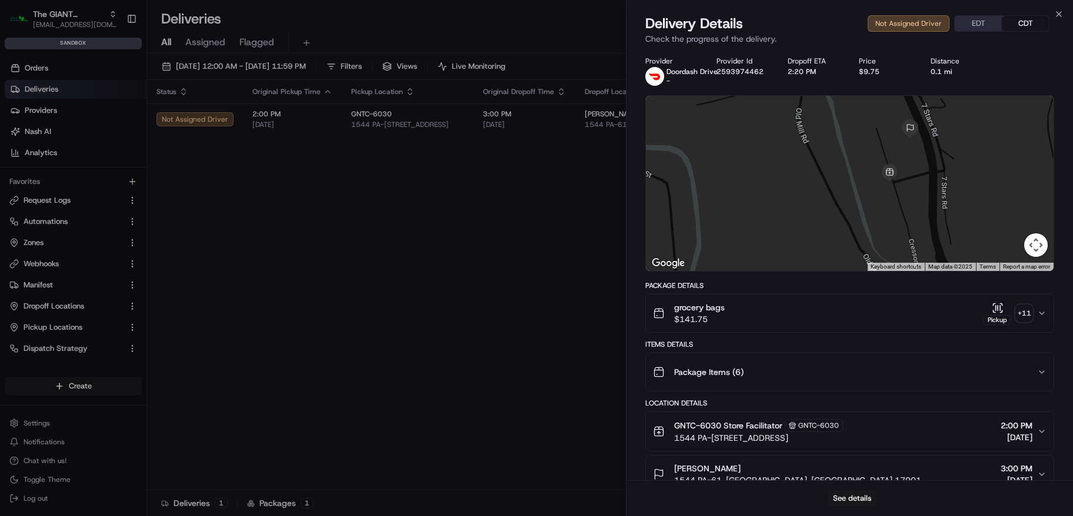  Describe the element at coordinates (692, 72) in the screenshot. I see `span: Doordash Drive` at that location.